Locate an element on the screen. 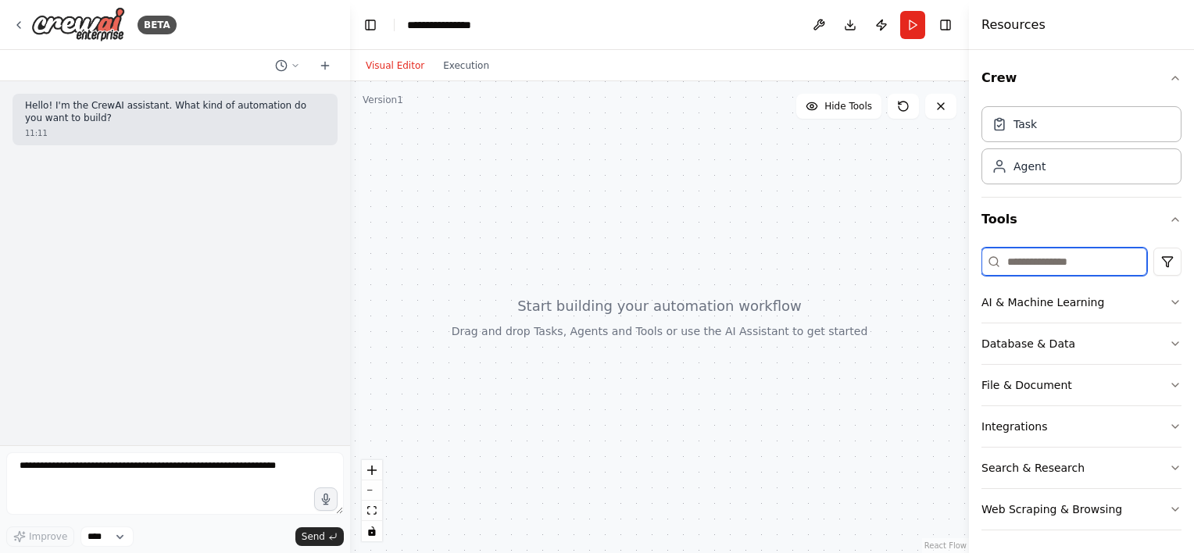 The width and height of the screenshot is (1194, 553). button: toggle interactivity is located at coordinates (372, 531).